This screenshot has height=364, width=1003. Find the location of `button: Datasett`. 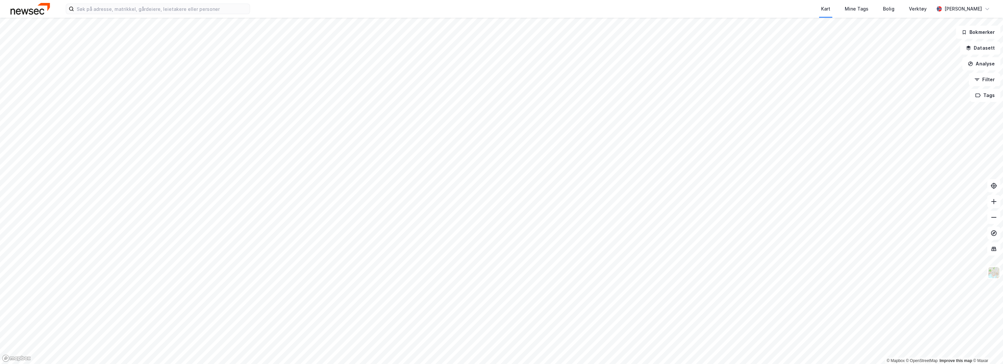

button: Datasett is located at coordinates (980, 48).